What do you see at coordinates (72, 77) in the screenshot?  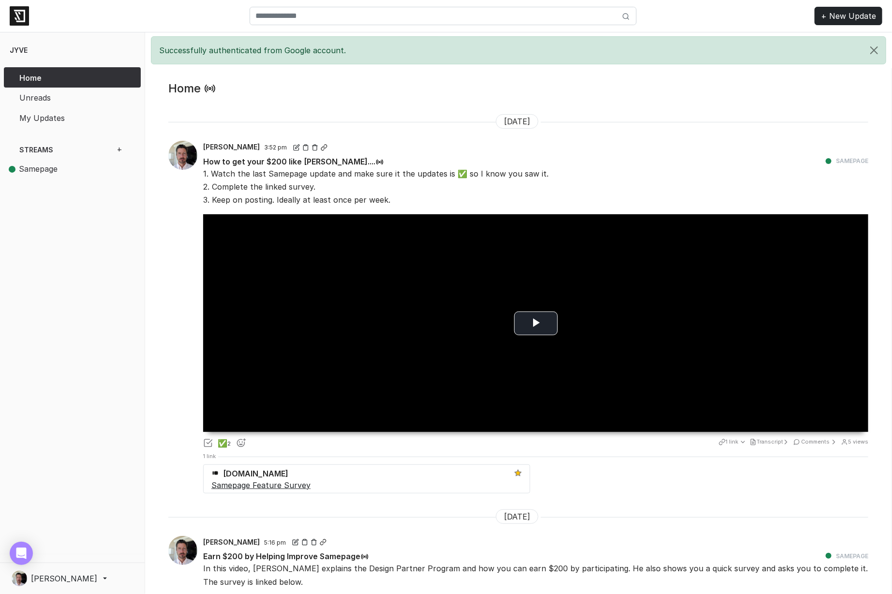 I see `a: Home` at bounding box center [72, 77].